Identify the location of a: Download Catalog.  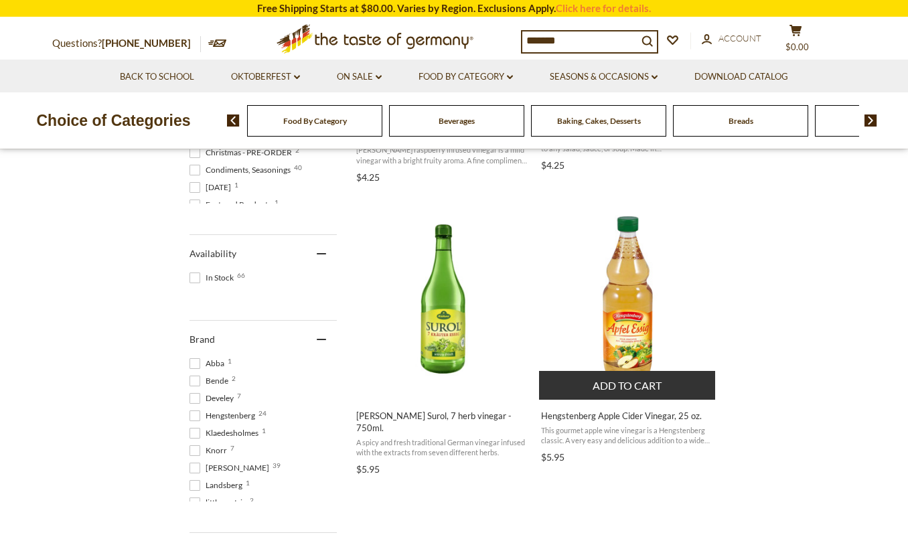
(742, 77).